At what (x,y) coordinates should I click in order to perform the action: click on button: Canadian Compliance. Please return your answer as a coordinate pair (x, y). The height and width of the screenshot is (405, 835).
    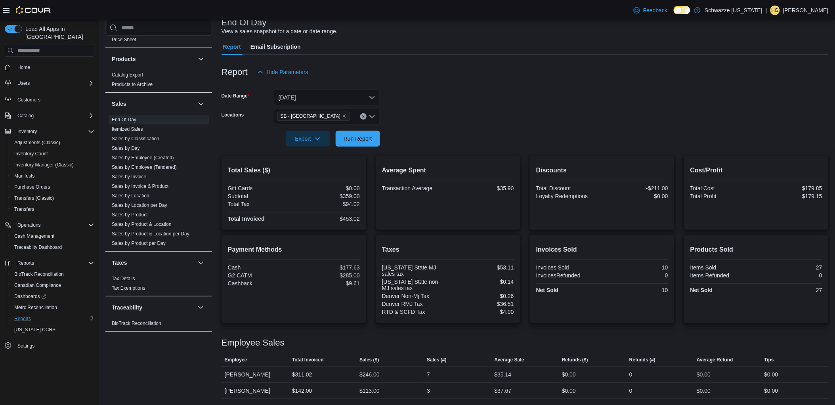
    Looking at the image, I should click on (53, 285).